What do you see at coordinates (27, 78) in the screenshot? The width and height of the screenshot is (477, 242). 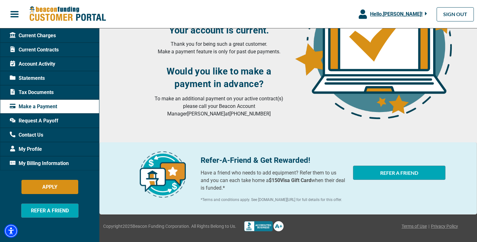 I see `span: Statements` at bounding box center [27, 78].